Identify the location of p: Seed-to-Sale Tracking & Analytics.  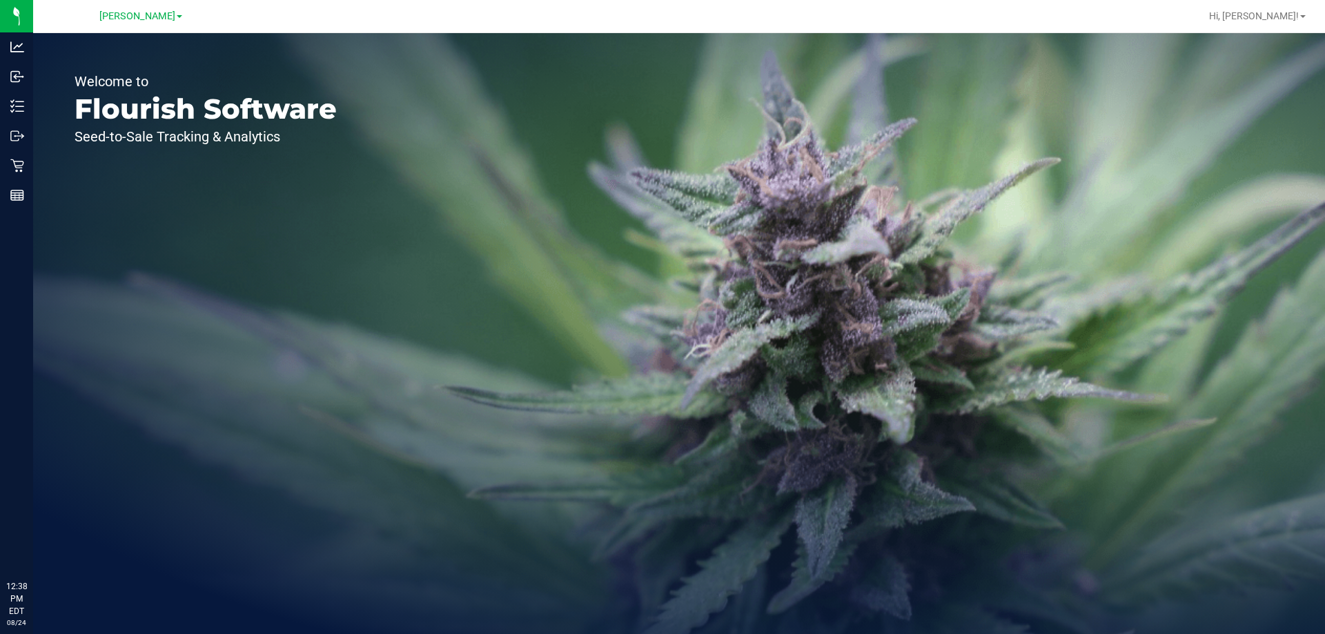
(206, 137).